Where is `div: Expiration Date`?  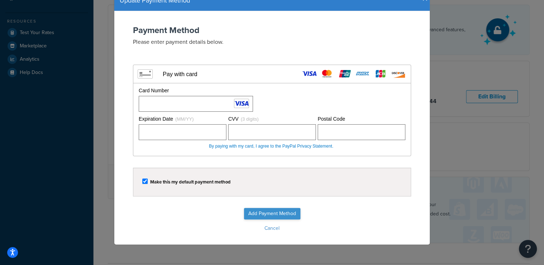 div: Expiration Date is located at coordinates (182, 119).